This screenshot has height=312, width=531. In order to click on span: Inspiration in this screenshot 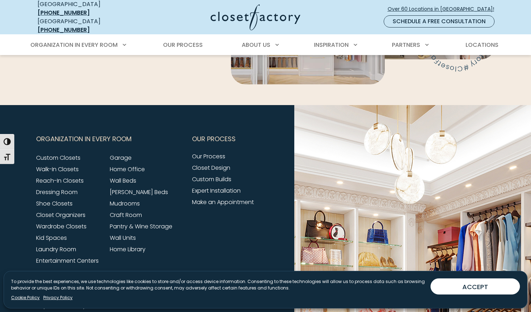, I will do `click(331, 45)`.